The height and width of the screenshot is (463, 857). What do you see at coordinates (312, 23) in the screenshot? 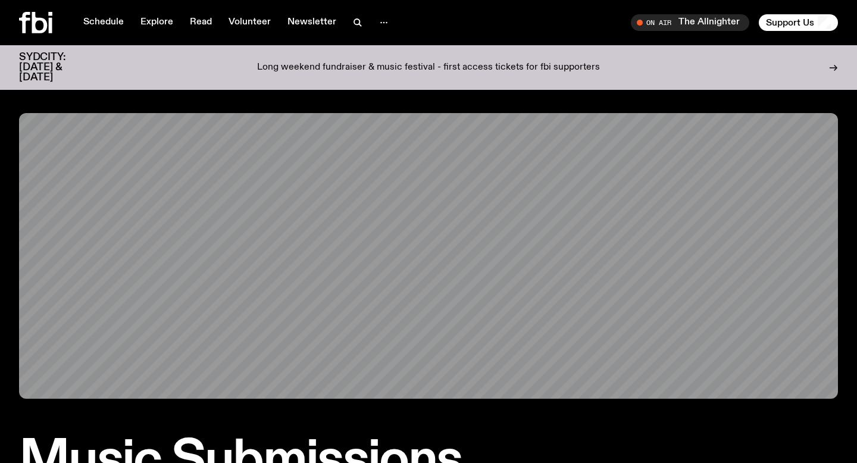
I see `a: Newsletter` at bounding box center [312, 23].